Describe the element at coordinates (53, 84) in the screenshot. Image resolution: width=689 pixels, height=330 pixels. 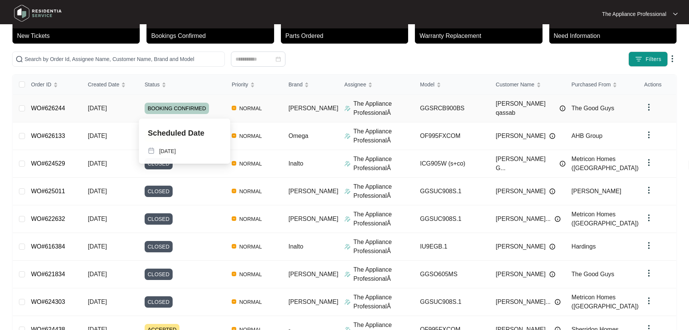
I see `th: Order ID` at that location.